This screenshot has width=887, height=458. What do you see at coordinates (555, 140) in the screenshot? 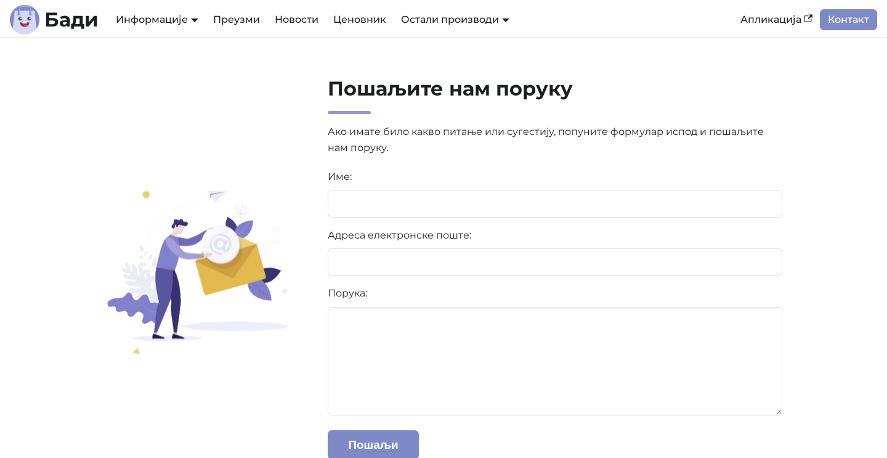
I see `p: Ако имате било какво питање или сугестију, попуните формулар испод и пошаљите нам поруку.` at bounding box center [555, 140].